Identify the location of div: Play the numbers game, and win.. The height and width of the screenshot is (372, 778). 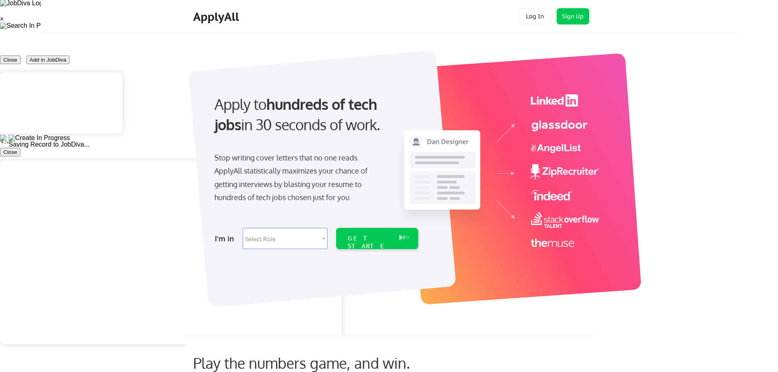
(320, 363).